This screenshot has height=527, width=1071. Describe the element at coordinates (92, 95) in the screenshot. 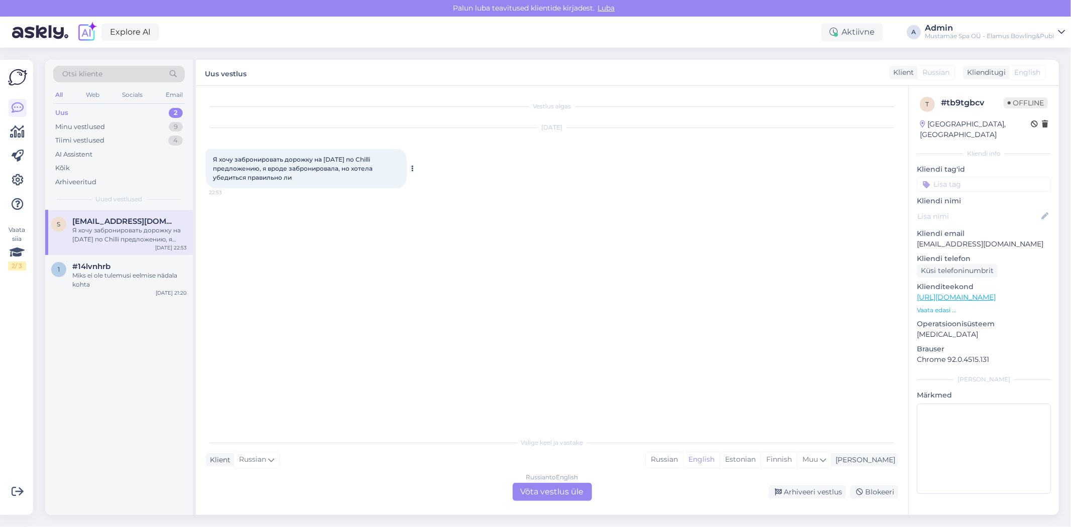

I see `div: Web` at that location.